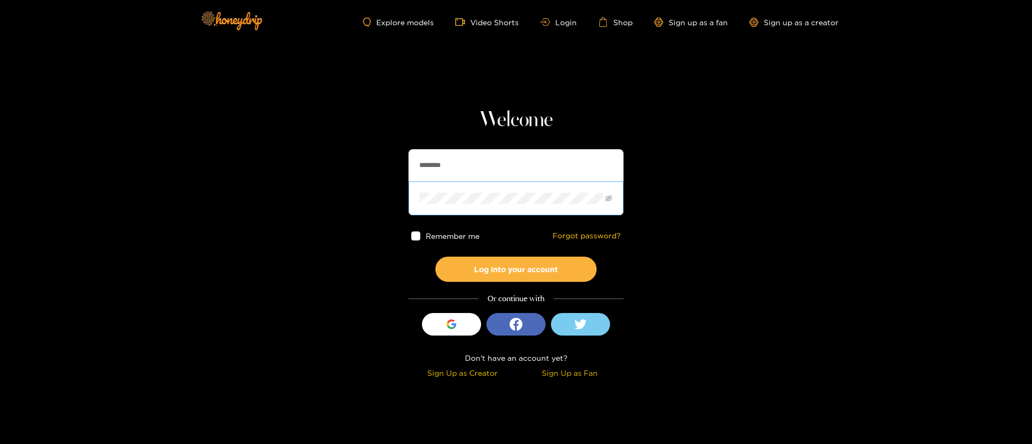  What do you see at coordinates (487, 22) in the screenshot?
I see `a: Video Shorts` at bounding box center [487, 22].